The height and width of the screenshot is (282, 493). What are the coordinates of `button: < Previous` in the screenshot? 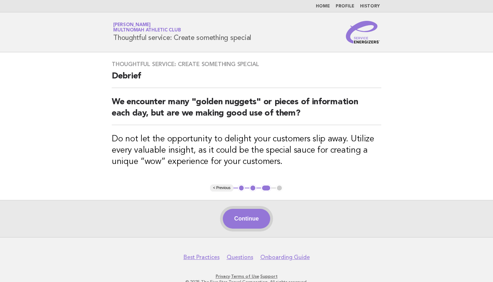 It's located at (221, 188).